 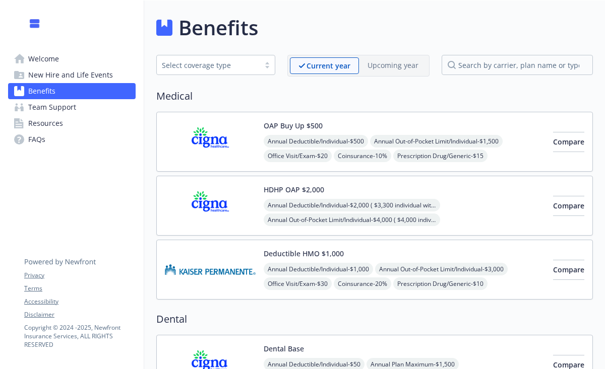 I want to click on input: search by carrier, plan name or type, so click(x=517, y=65).